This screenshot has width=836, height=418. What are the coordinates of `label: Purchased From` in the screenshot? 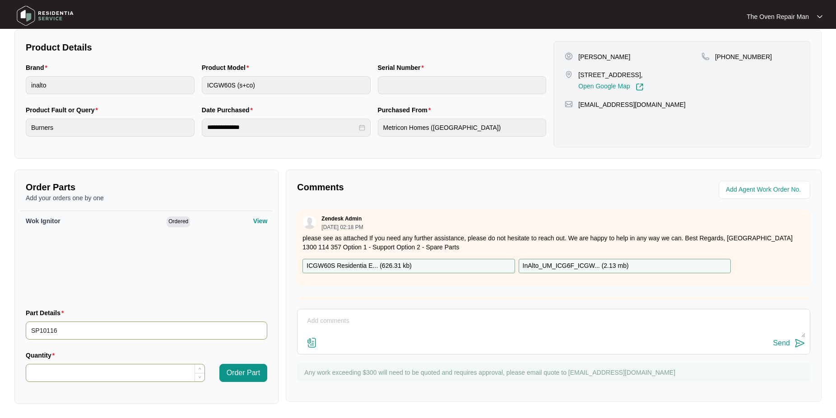 It's located at (406, 110).